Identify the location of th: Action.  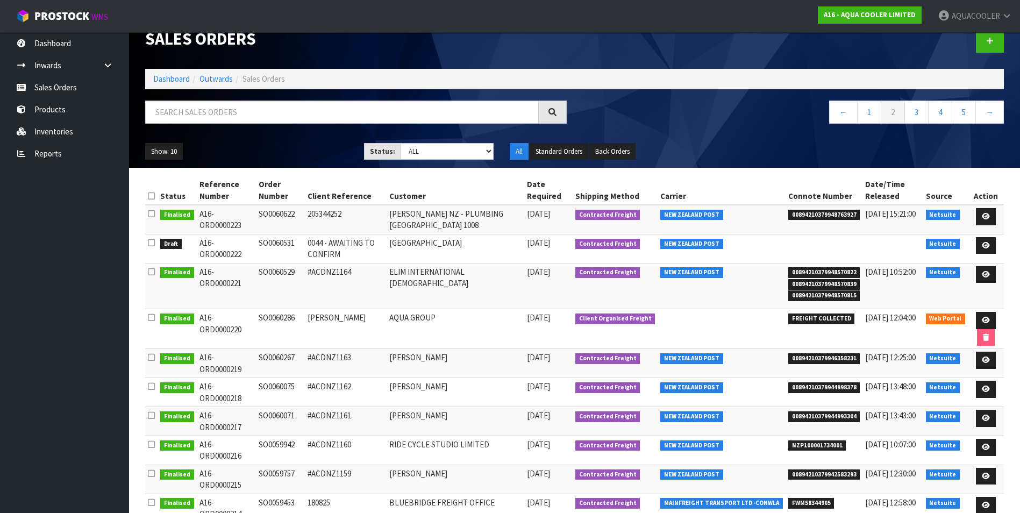
(986, 190).